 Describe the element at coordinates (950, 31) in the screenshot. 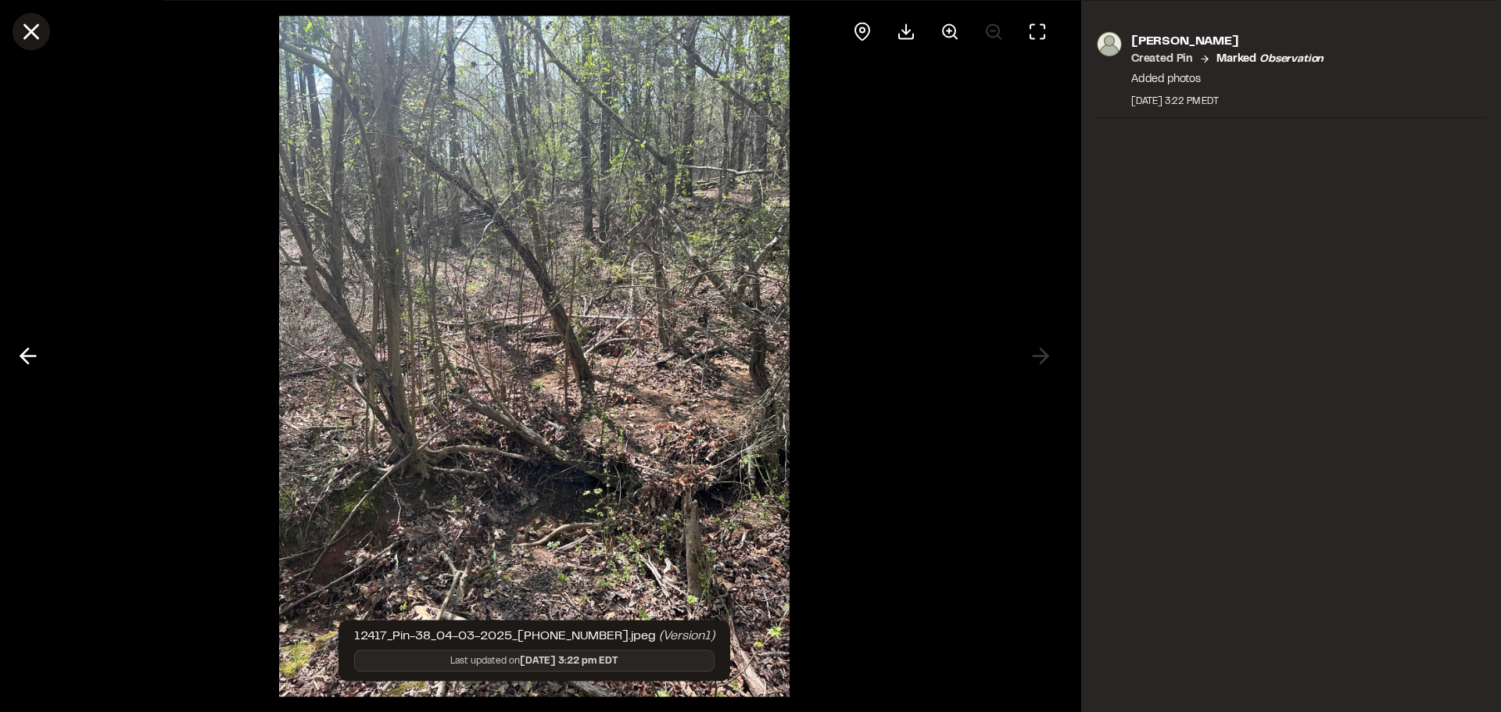

I see `button: Zoom in` at that location.